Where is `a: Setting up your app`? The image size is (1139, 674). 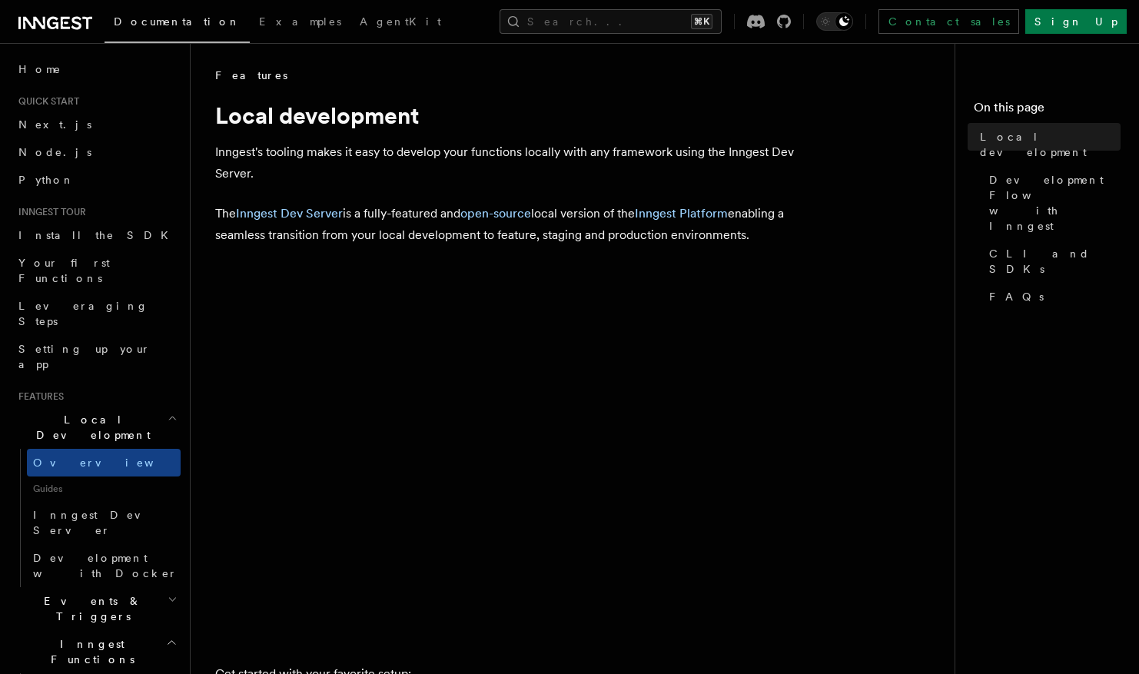
a: Setting up your app is located at coordinates (96, 357).